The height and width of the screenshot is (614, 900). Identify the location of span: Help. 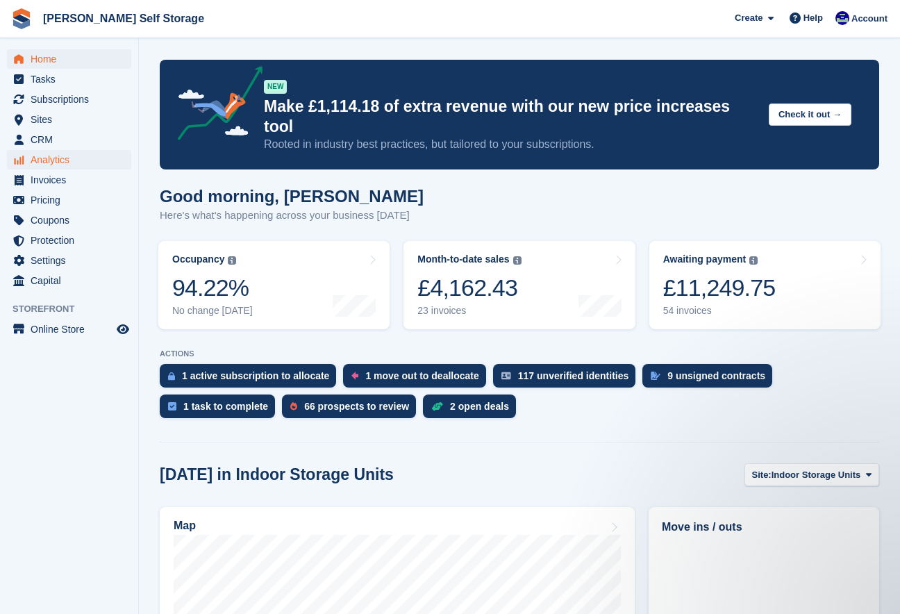
(813, 18).